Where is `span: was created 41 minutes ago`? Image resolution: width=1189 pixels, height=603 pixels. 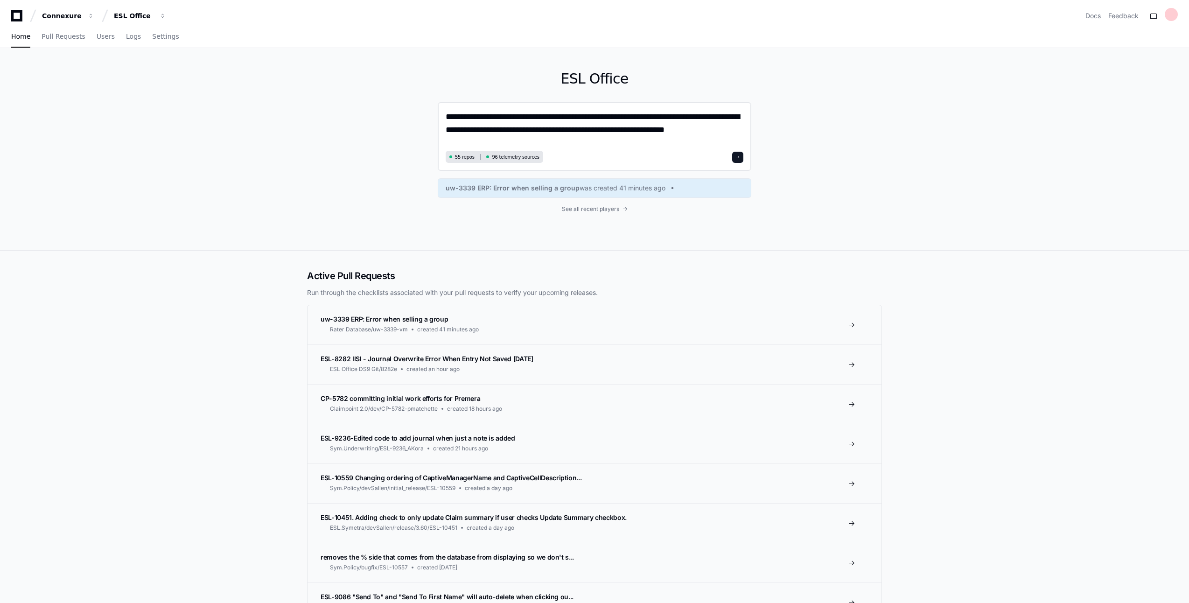
span: was created 41 minutes ago is located at coordinates (623, 188).